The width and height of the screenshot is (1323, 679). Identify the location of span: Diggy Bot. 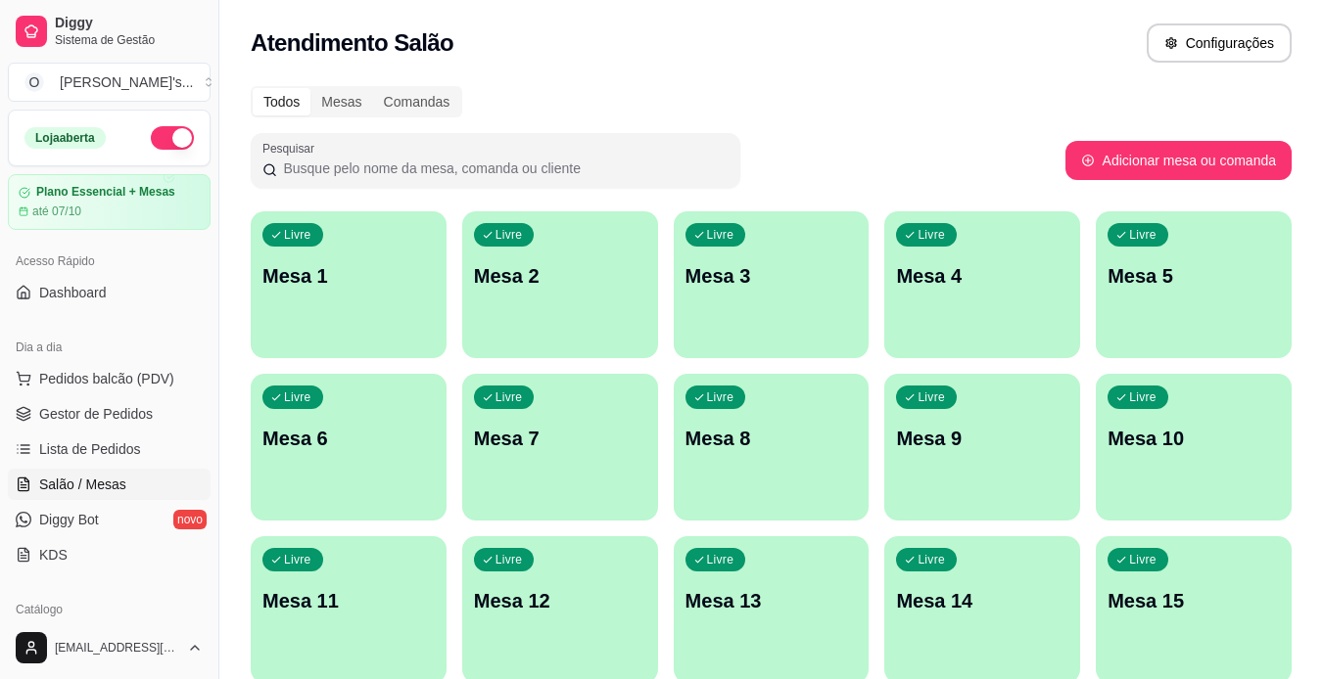
(69, 520).